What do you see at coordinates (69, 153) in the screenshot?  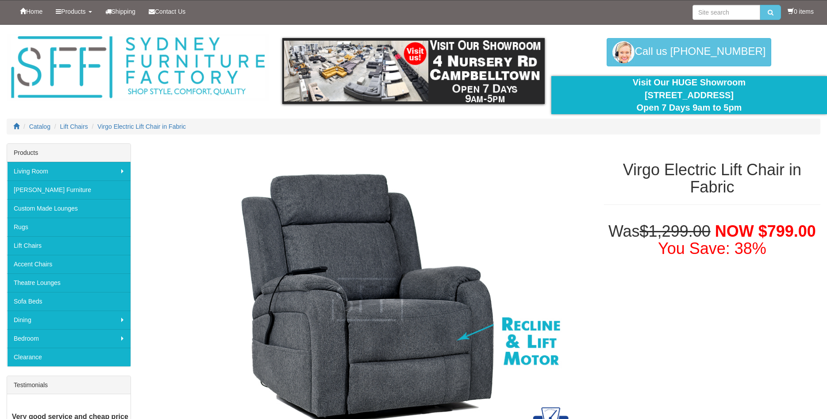 I see `div: Products` at bounding box center [69, 153].